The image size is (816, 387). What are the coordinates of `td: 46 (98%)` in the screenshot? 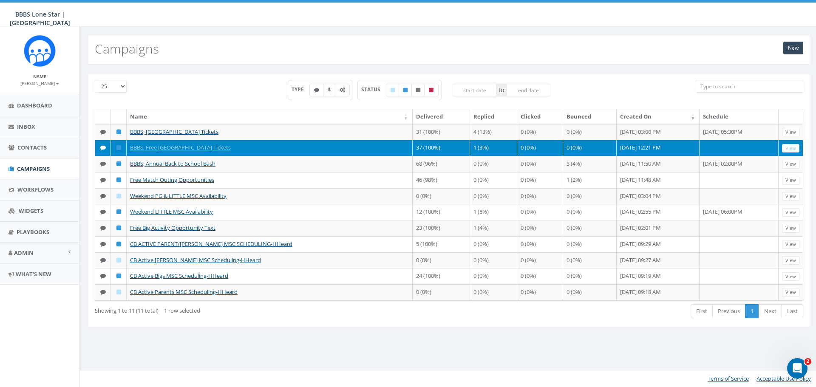 It's located at (441, 180).